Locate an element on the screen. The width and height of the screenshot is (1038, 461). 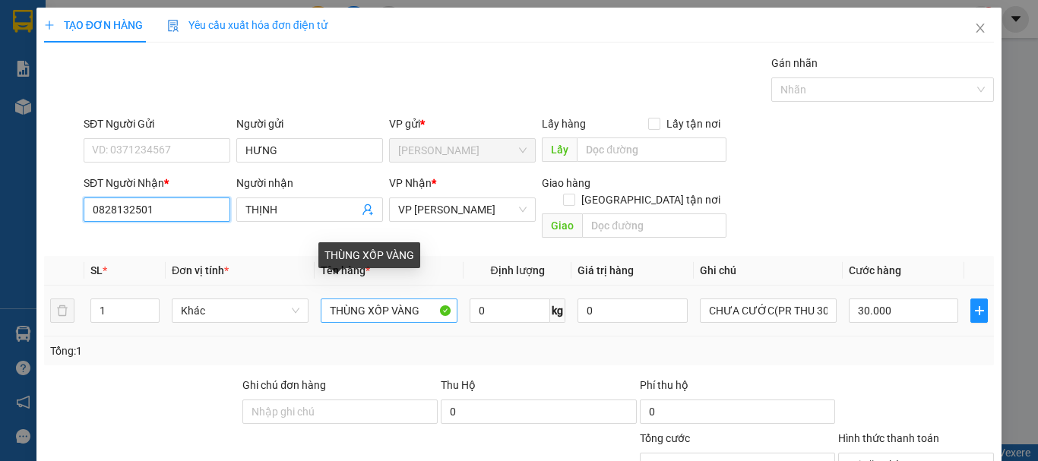
div: VP gửi is located at coordinates (462, 124).